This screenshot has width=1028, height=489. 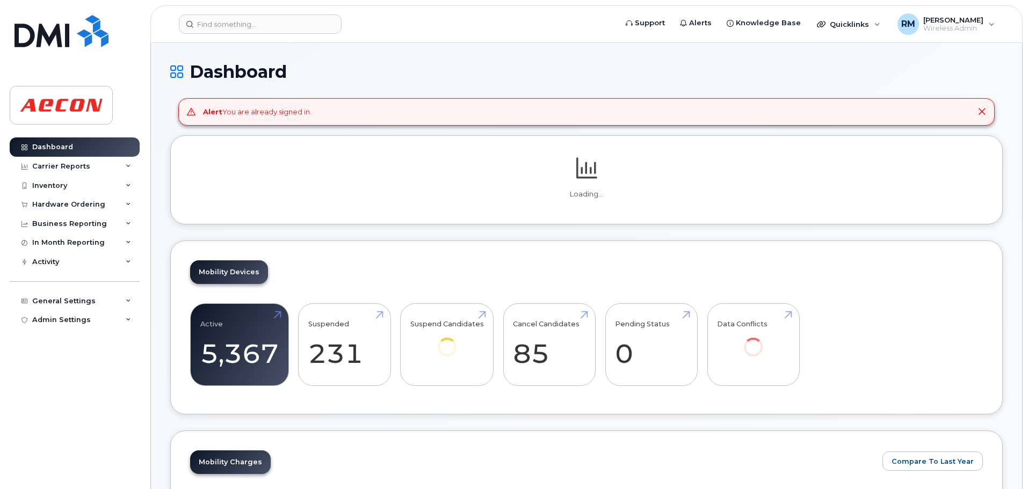 I want to click on a: Suspended 231, so click(x=344, y=345).